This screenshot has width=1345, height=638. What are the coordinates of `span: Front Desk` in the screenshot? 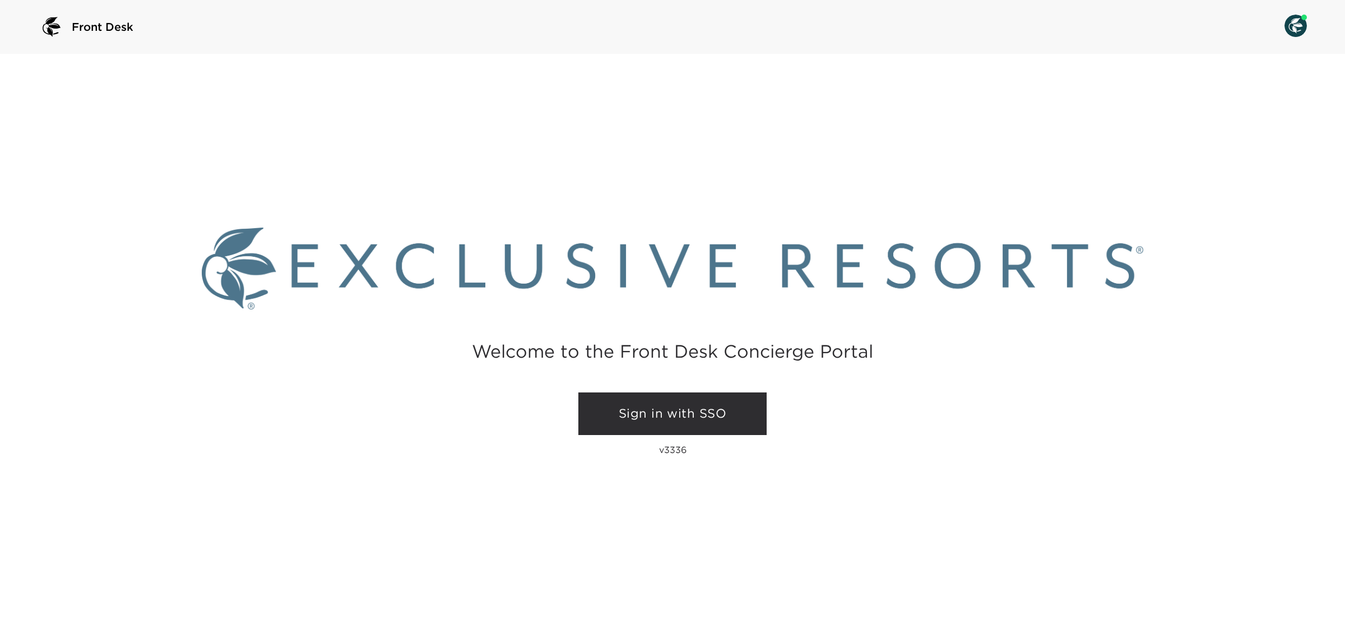 It's located at (103, 27).